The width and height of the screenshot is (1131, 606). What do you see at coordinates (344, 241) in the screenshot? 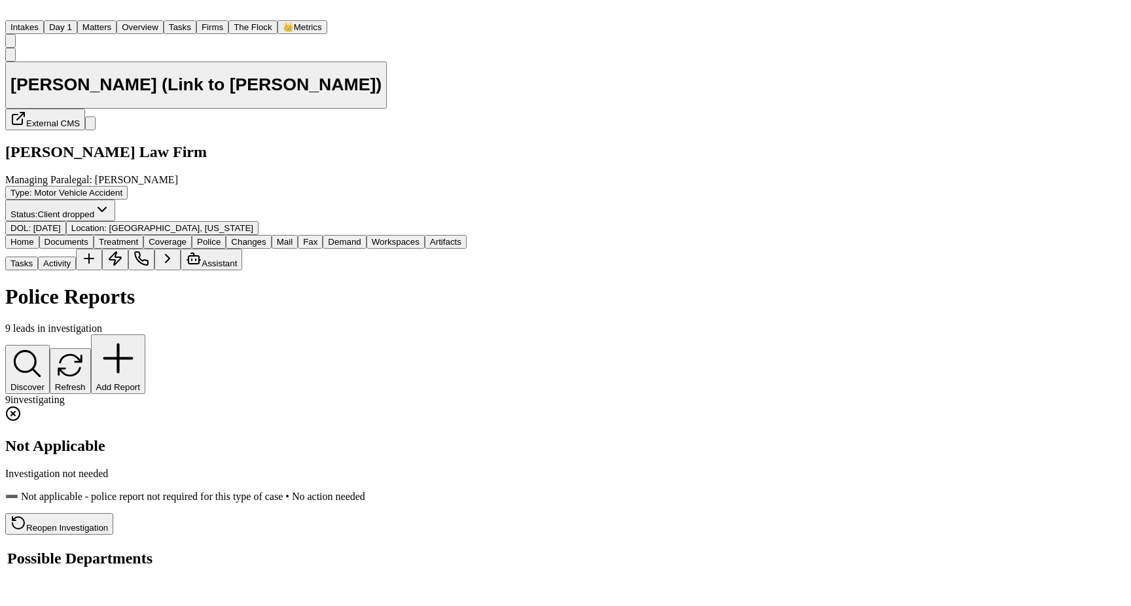
I see `span: Demand` at bounding box center [344, 241].